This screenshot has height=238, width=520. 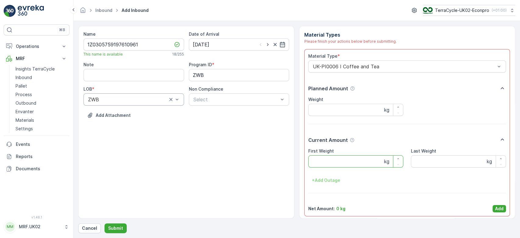 I want to click on p: 0 kg, so click(x=341, y=209).